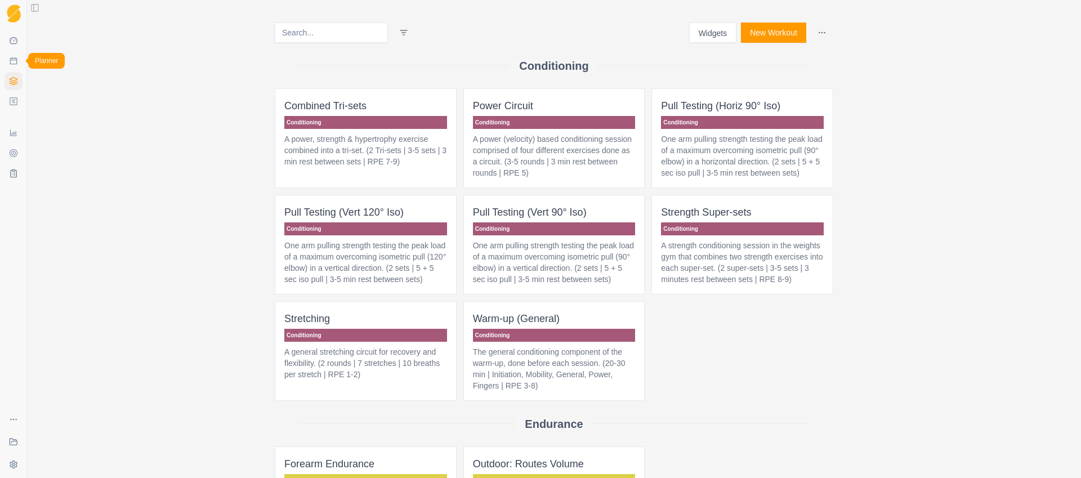 This screenshot has height=478, width=1081. What do you see at coordinates (553, 66) in the screenshot?
I see `h2: Conditioning` at bounding box center [553, 66].